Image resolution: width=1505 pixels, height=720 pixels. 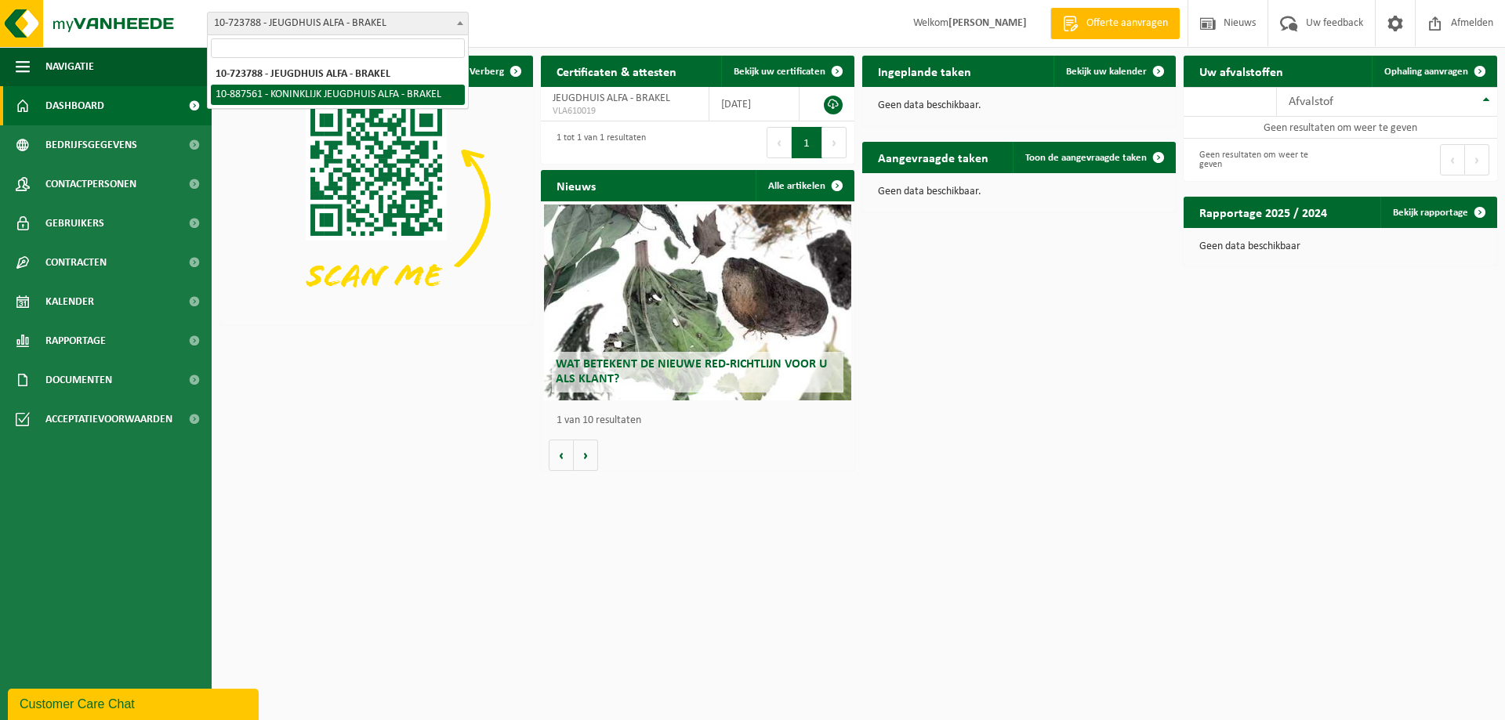 What do you see at coordinates (611, 98) in the screenshot?
I see `span: JEUGDHUIS ALFA - BRAKEL` at bounding box center [611, 98].